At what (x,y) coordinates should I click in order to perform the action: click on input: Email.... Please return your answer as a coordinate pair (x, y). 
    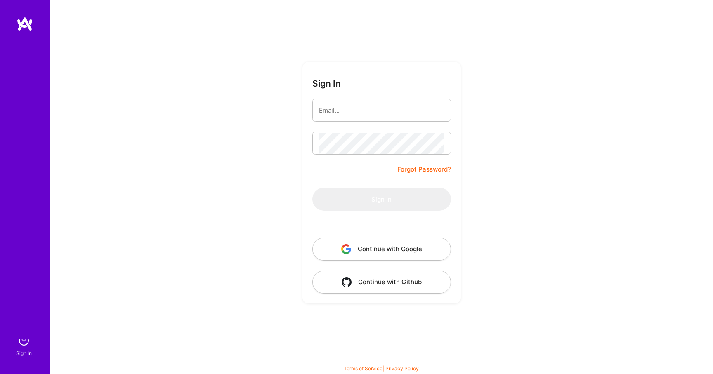
    Looking at the image, I should click on (382, 110).